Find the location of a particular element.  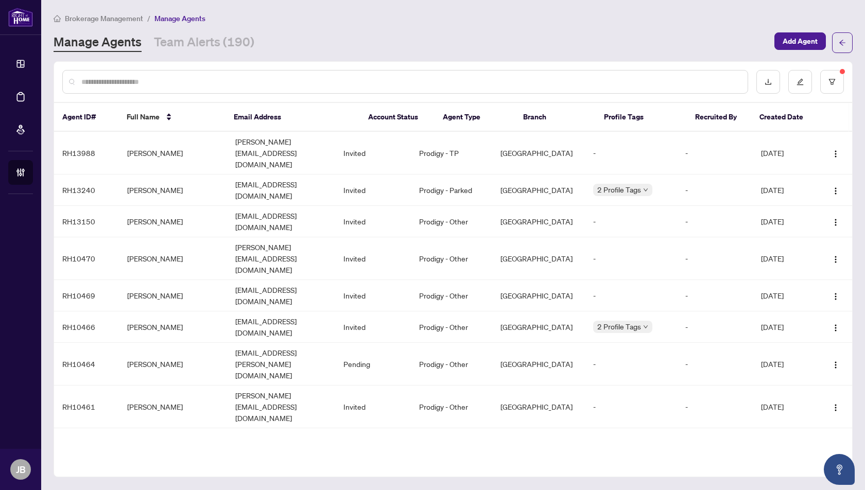

th: Agent Type is located at coordinates (475, 117).